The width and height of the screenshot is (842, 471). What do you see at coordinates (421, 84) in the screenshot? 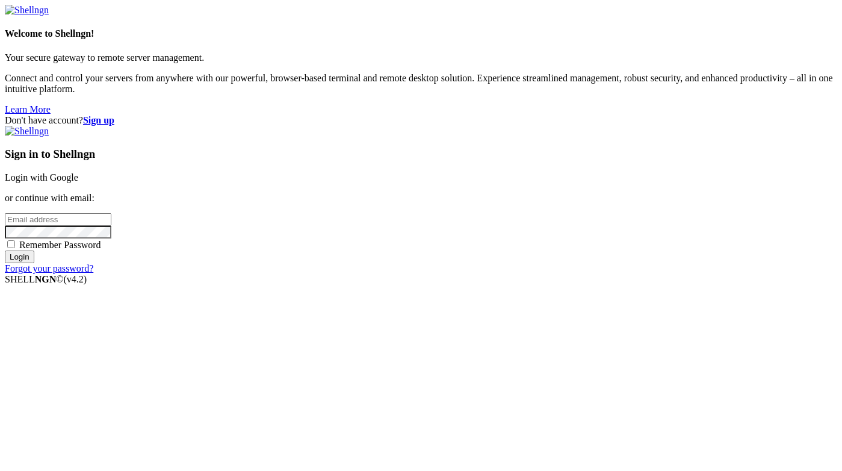
I see `p: Connect and control your servers from anywhere with our powerful, browser-based terminal and remo...` at bounding box center [421, 84].